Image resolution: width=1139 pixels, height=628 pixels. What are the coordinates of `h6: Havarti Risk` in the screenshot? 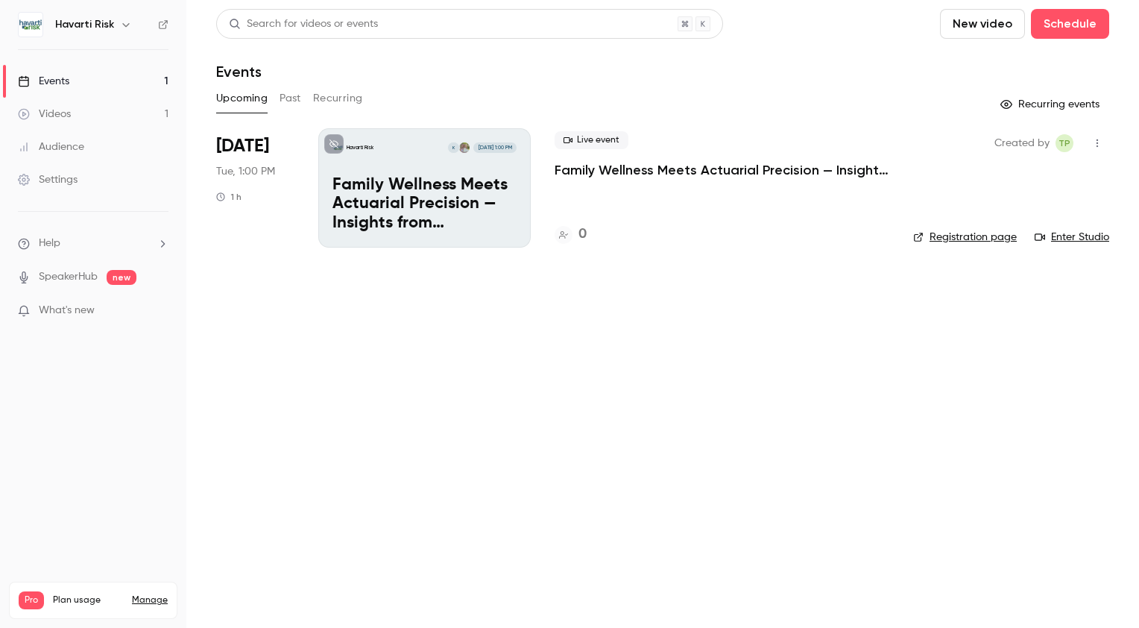 It's located at (84, 25).